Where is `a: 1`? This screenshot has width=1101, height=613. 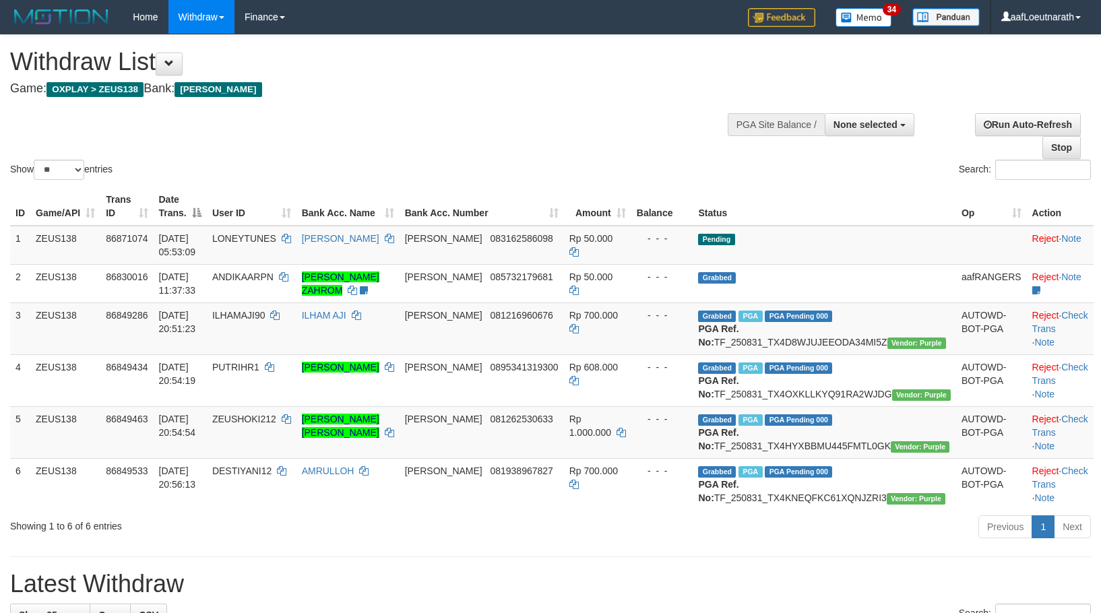
a: 1 is located at coordinates (1043, 527).